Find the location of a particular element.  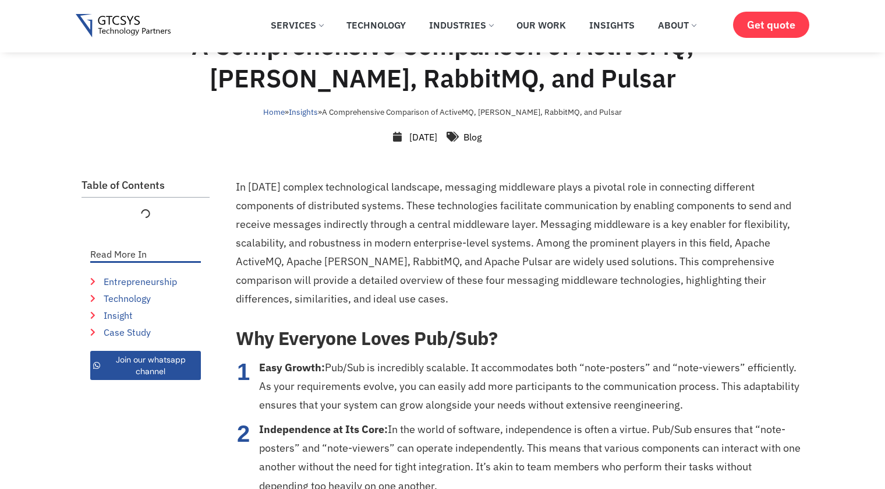

h2: Table of Contents is located at coordinates (146, 185).